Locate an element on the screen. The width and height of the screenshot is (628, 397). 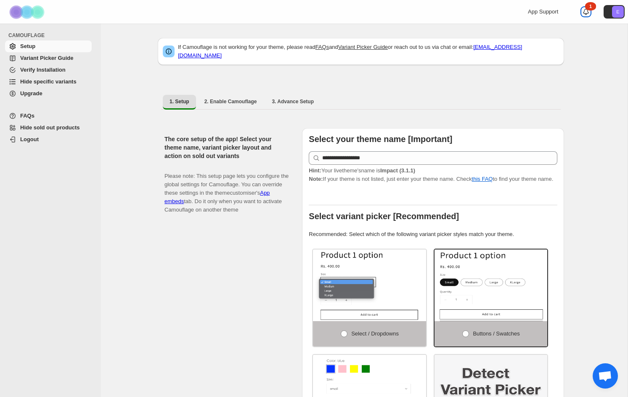
span: Upgrade is located at coordinates (31, 93).